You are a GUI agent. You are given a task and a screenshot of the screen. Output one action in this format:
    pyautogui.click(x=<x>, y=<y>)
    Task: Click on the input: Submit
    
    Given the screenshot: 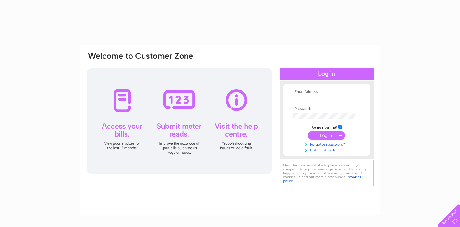 What is the action you would take?
    pyautogui.click(x=326, y=135)
    